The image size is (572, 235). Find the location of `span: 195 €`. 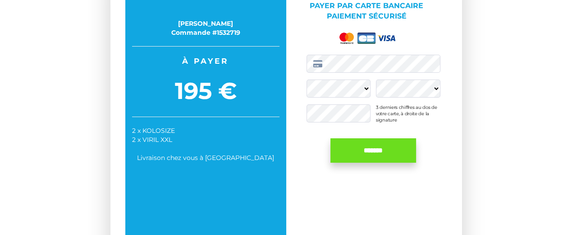

span: 195 € is located at coordinates (206, 91).